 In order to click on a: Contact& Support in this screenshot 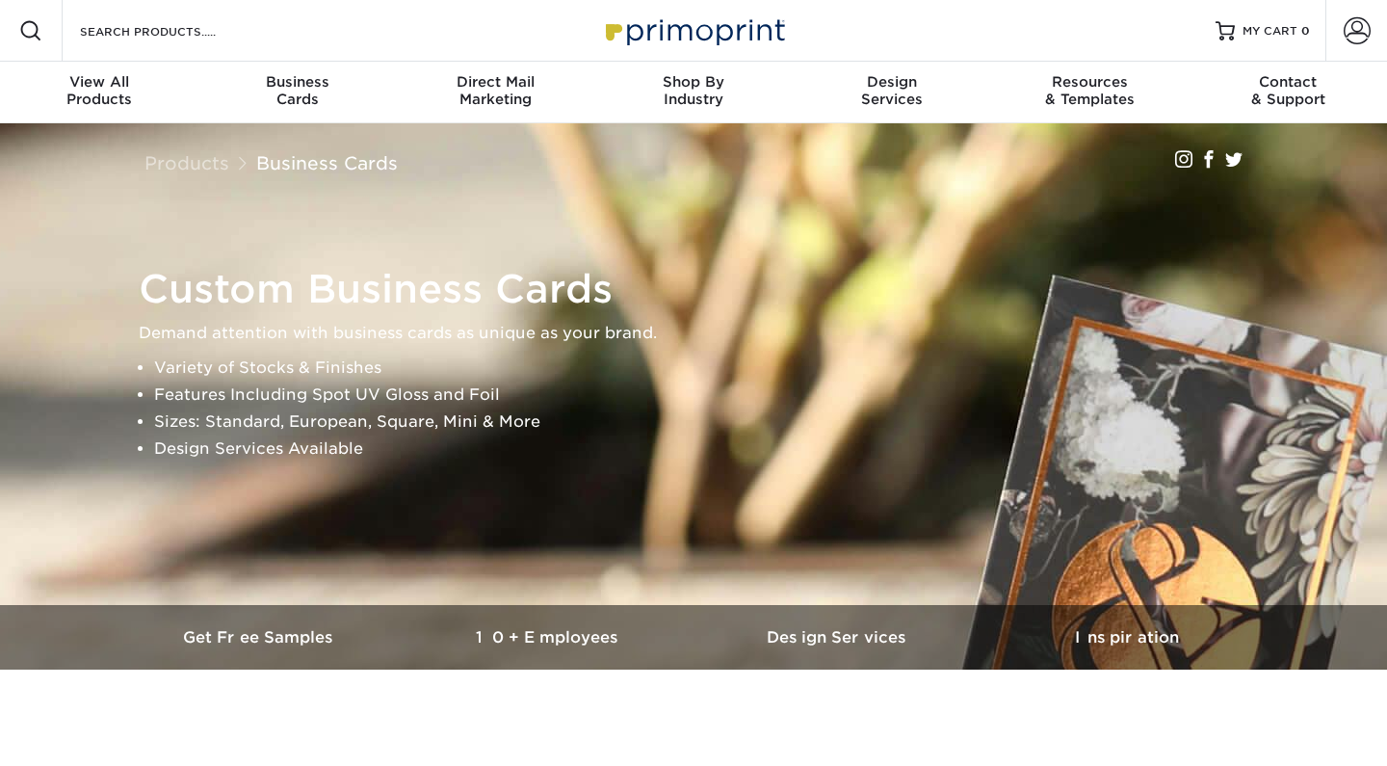, I will do `click(1288, 92)`.